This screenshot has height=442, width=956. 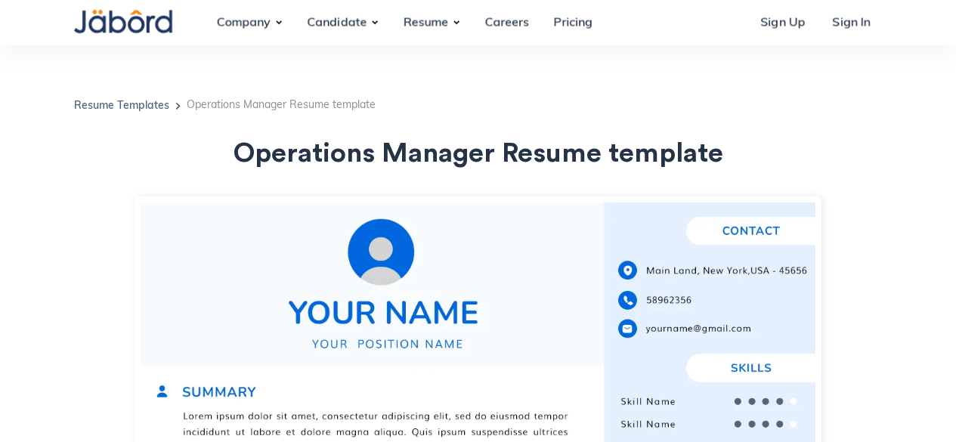 What do you see at coordinates (123, 21) in the screenshot?
I see `img: Jabord` at bounding box center [123, 21].